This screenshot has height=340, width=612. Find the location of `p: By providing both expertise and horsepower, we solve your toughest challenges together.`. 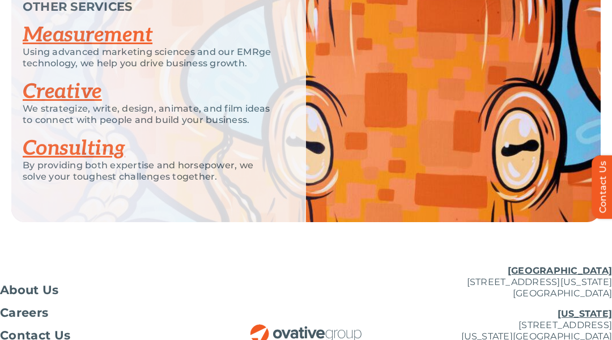

p: By providing both expertise and horsepower, we solve your toughest challenges together. is located at coordinates (150, 171).